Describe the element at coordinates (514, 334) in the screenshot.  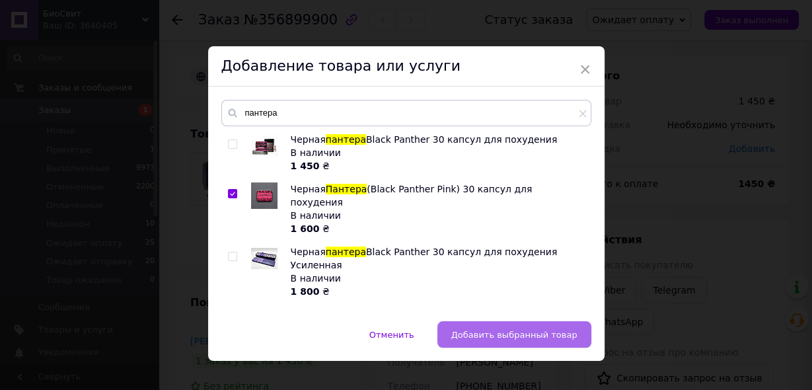
I see `span: Добавить выбранный товар` at that location.